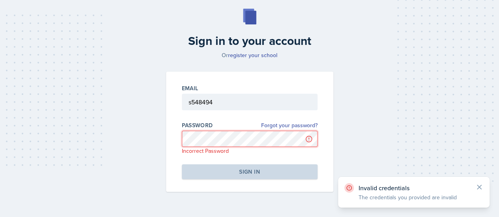  I want to click on input: Email, so click(250, 102).